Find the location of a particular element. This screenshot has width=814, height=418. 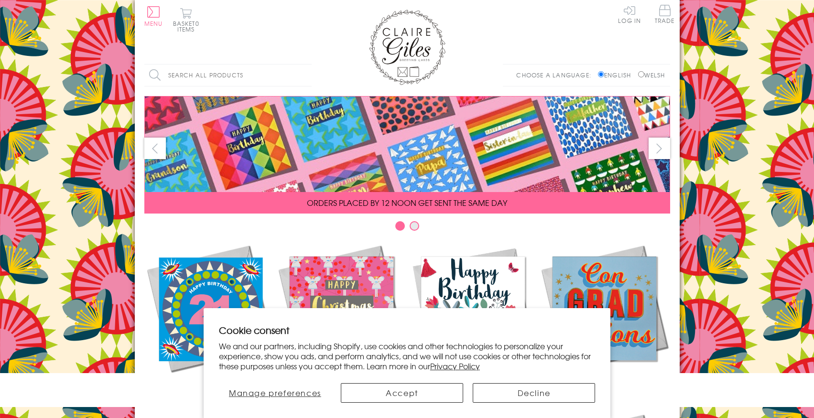

button: Decline is located at coordinates (534, 393).